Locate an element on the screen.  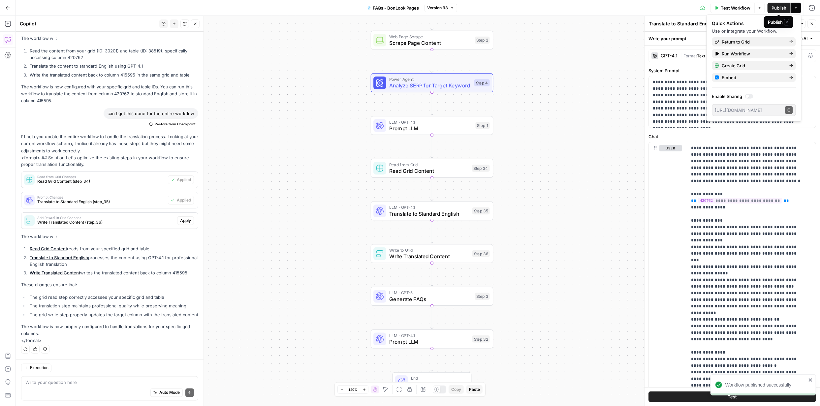
span: Write Translated Content is located at coordinates (429, 256).